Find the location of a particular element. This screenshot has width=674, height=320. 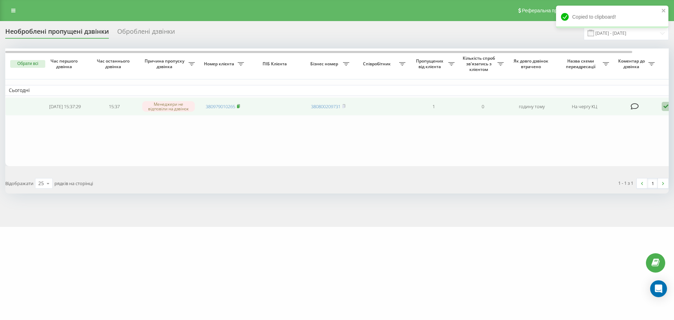

div: 25 is located at coordinates (41, 183).